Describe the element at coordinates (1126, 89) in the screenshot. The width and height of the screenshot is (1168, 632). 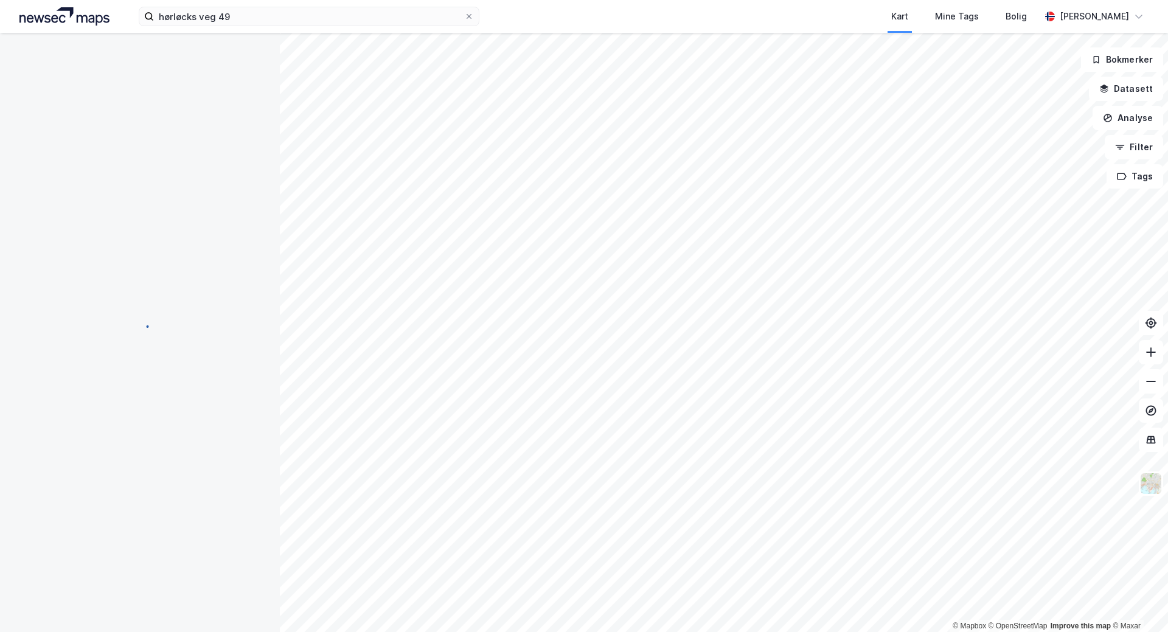
I see `button: Datasett` at that location.